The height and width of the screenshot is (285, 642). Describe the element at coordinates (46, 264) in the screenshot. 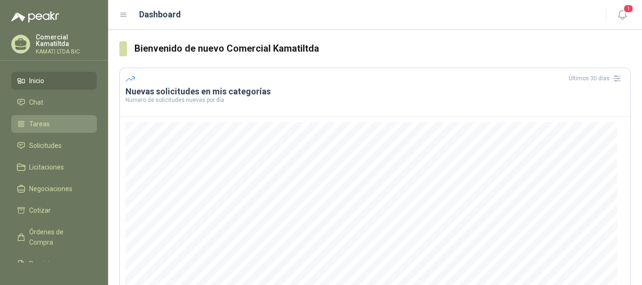

I see `span: Remisiones` at that location.